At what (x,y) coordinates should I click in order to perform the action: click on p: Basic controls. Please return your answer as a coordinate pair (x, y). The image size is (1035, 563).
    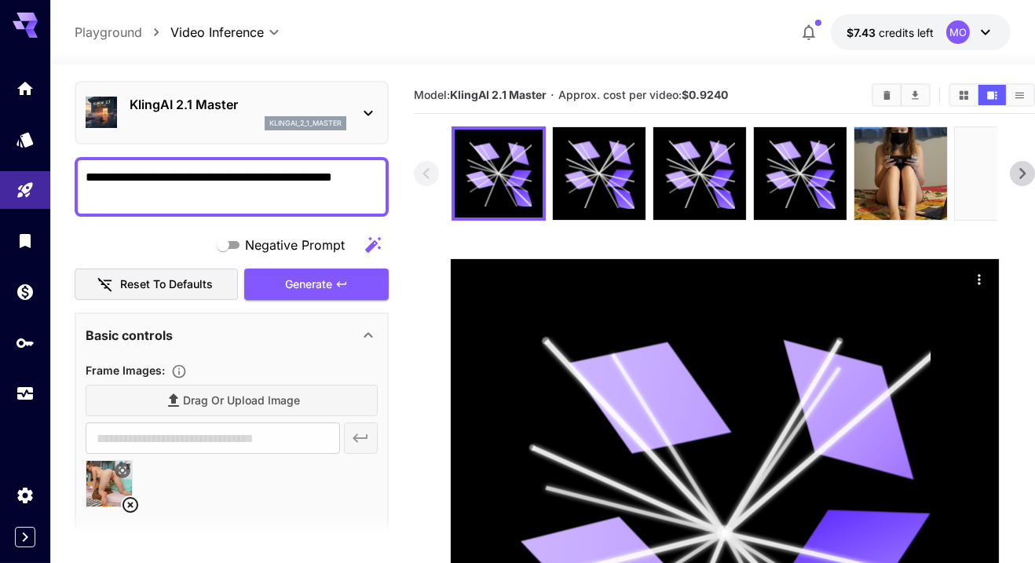
    Looking at the image, I should click on (129, 335).